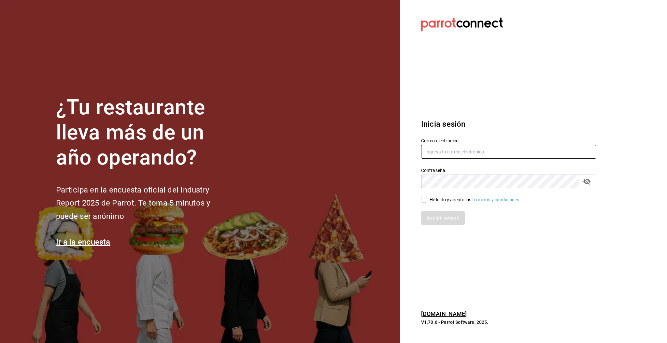 The height and width of the screenshot is (343, 667). I want to click on label: Correo electrónico, so click(508, 141).